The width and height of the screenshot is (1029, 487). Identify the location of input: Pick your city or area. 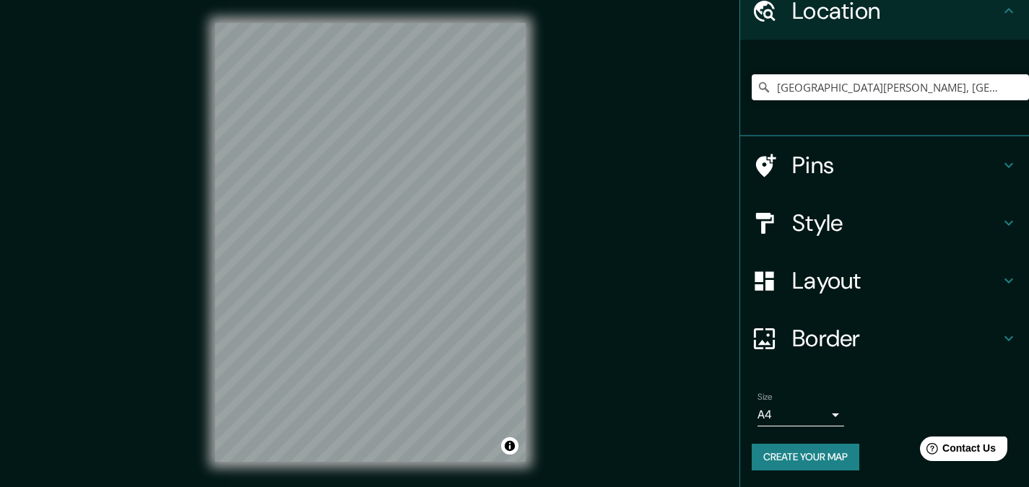
(890, 87).